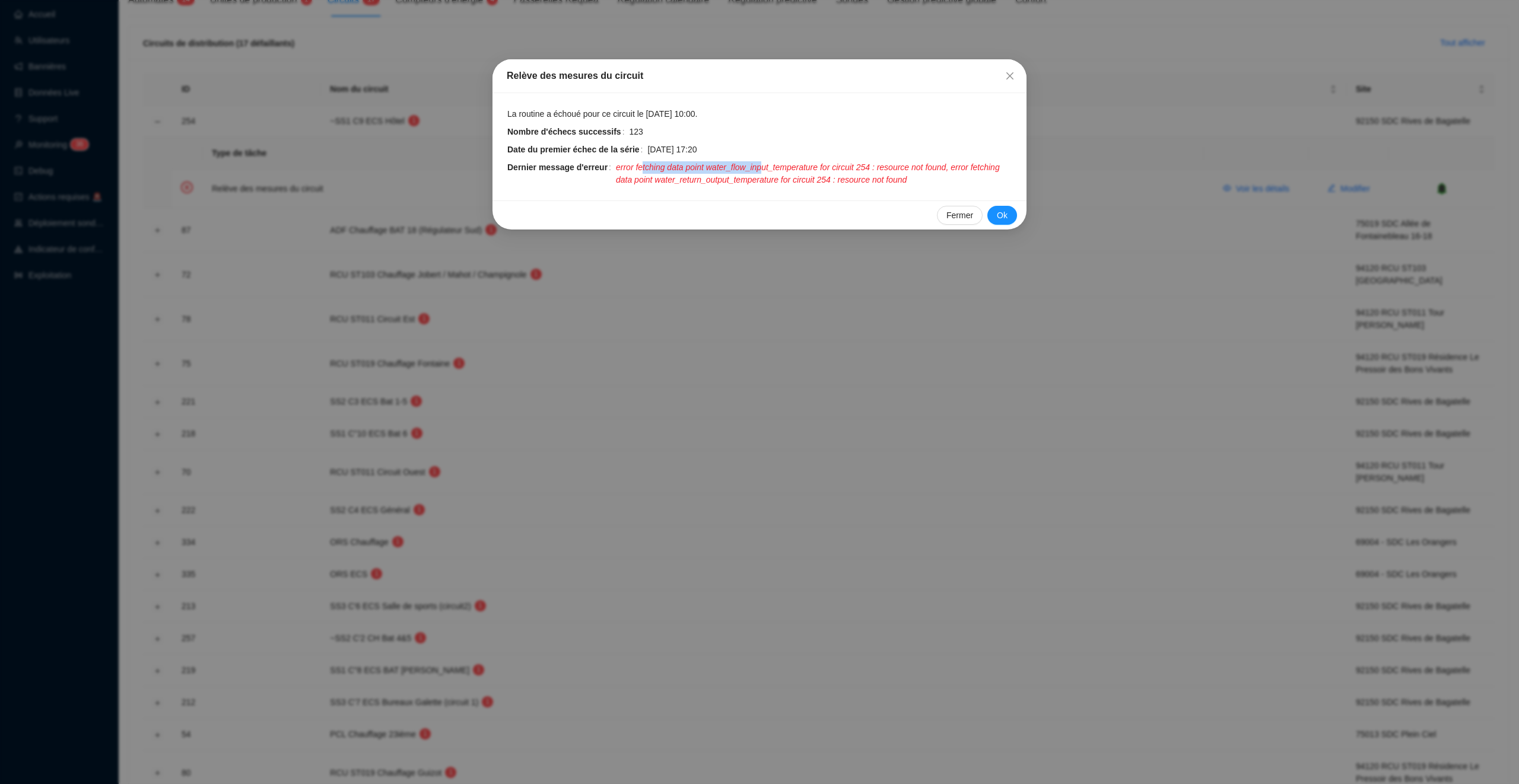 This screenshot has width=1519, height=784. Describe the element at coordinates (1010, 76) in the screenshot. I see `span: close` at that location.